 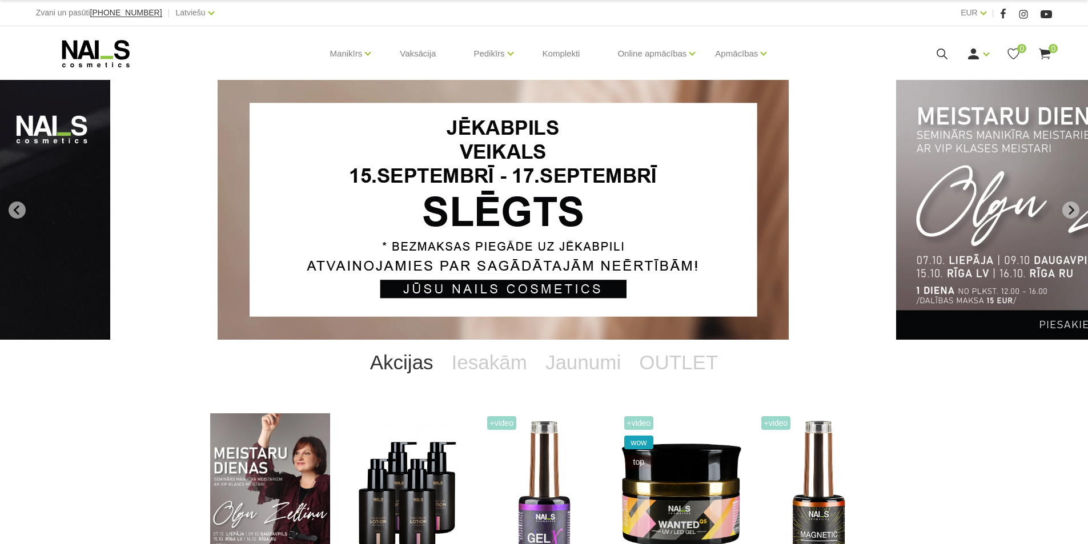 I want to click on span: wow, so click(x=639, y=443).